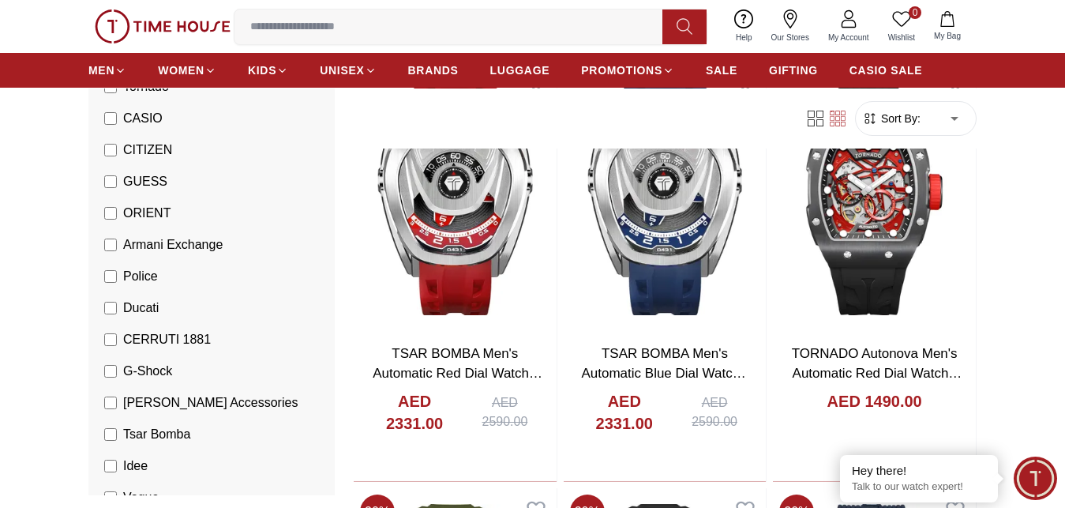 Image resolution: width=1065 pixels, height=508 pixels. Describe the element at coordinates (111, 497) in the screenshot. I see `input: Vogue` at that location.